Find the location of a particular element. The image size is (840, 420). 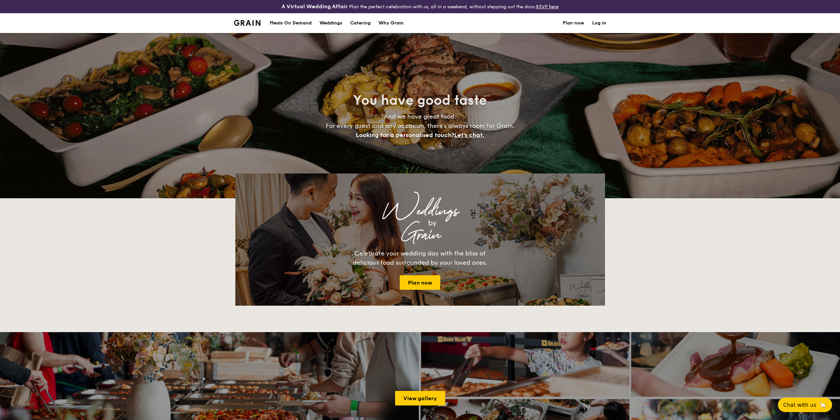

button: Chat with us🦙 is located at coordinates (805, 404).